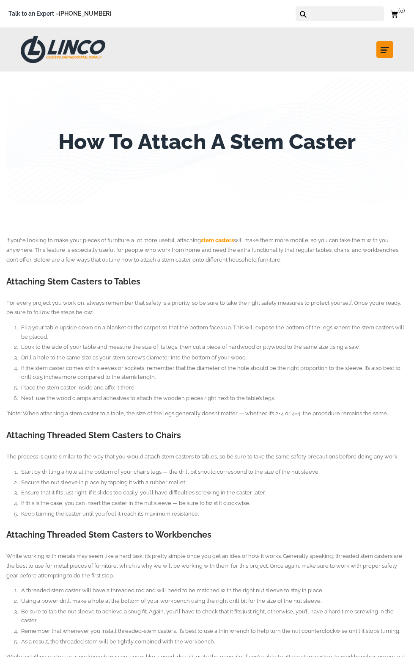  What do you see at coordinates (207, 435) in the screenshot?
I see `h2: Attaching Threaded Stem Casters to Chairs` at bounding box center [207, 435].